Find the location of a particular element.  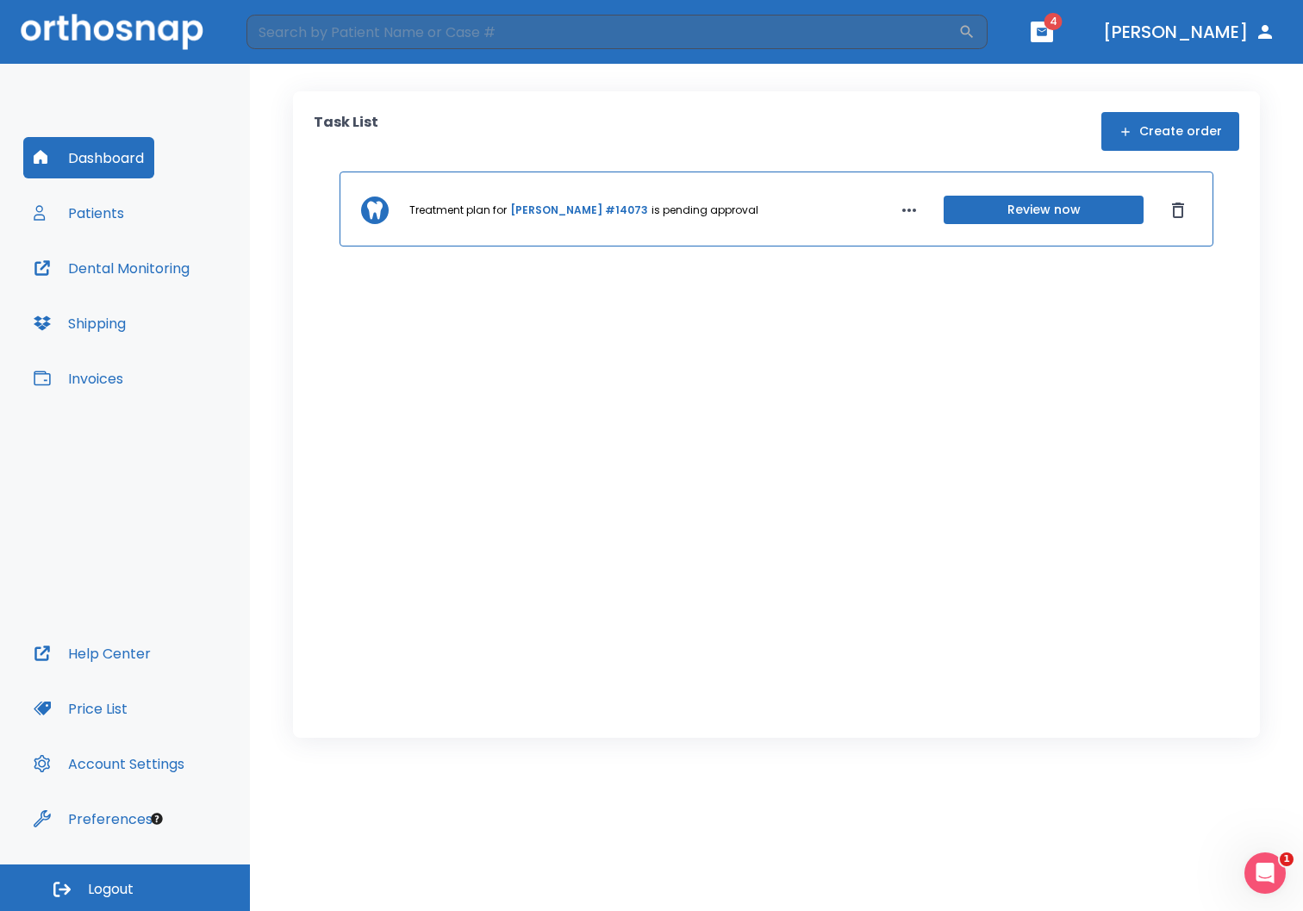

a: Shipping is located at coordinates (79, 323).